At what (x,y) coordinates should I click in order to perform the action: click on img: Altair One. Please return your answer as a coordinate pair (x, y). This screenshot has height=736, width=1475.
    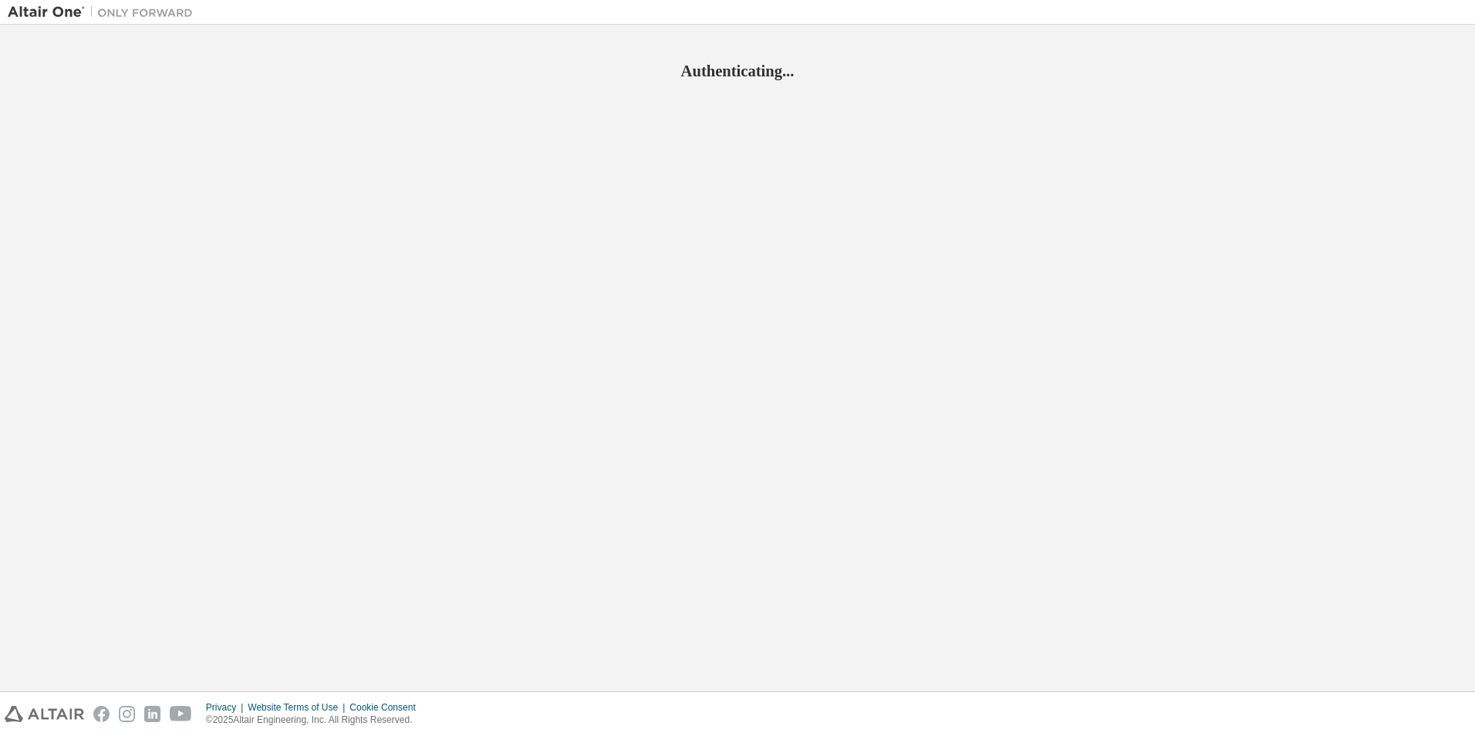
    Looking at the image, I should click on (104, 12).